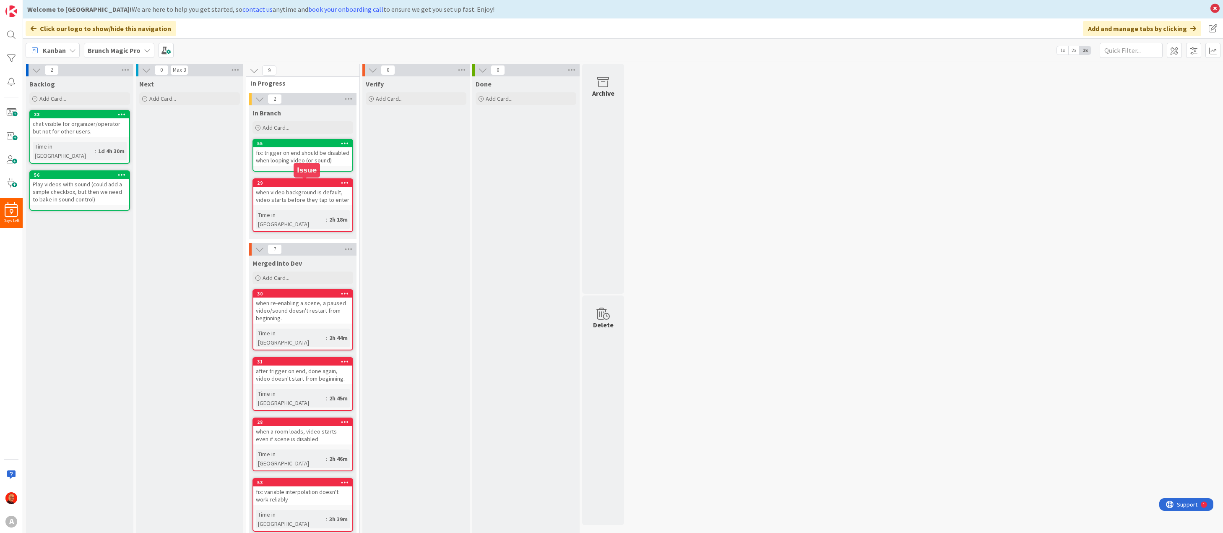 The image size is (1223, 533). Describe the element at coordinates (111, 151) in the screenshot. I see `div: 1d 4h 30m` at that location.